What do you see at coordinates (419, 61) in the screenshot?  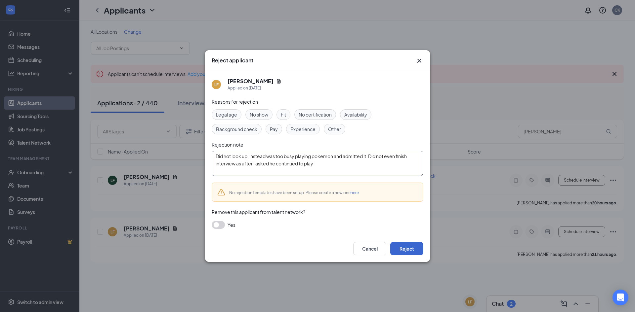 I see `button: Close` at bounding box center [419, 61].